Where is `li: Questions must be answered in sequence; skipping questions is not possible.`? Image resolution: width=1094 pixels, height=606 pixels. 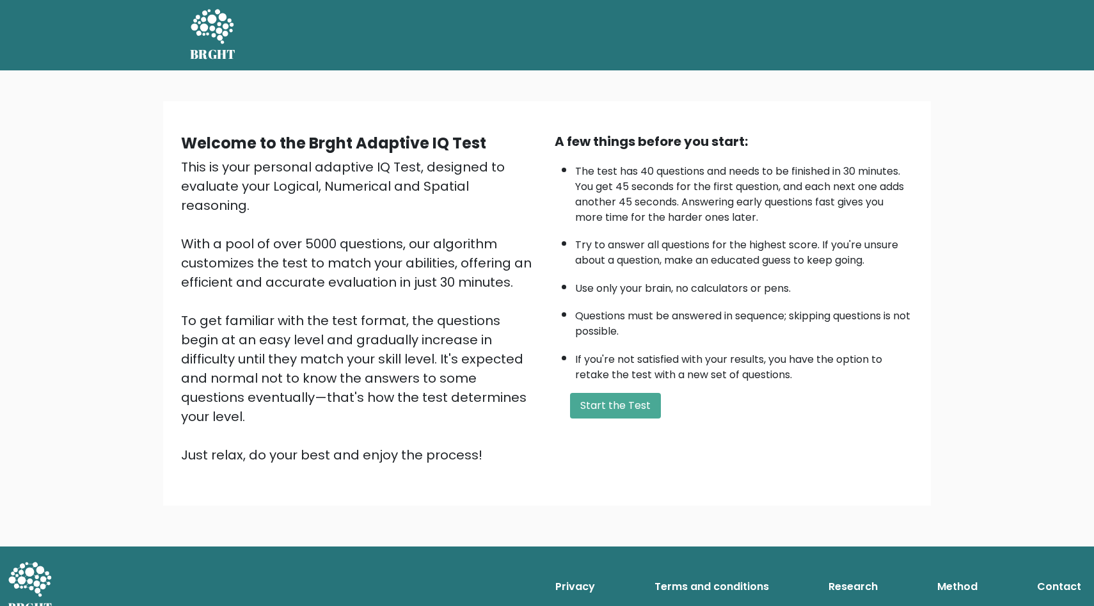 li: Questions must be answered in sequence; skipping questions is not possible. is located at coordinates (744, 320).